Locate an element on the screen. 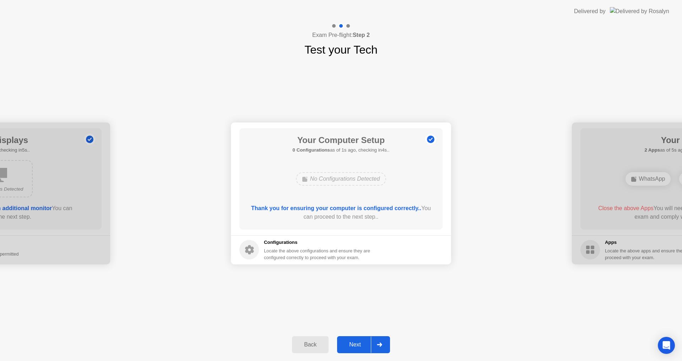  b: Step 2 is located at coordinates (361, 35).